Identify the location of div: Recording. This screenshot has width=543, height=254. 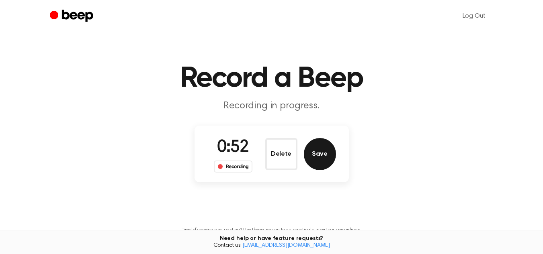
(233, 167).